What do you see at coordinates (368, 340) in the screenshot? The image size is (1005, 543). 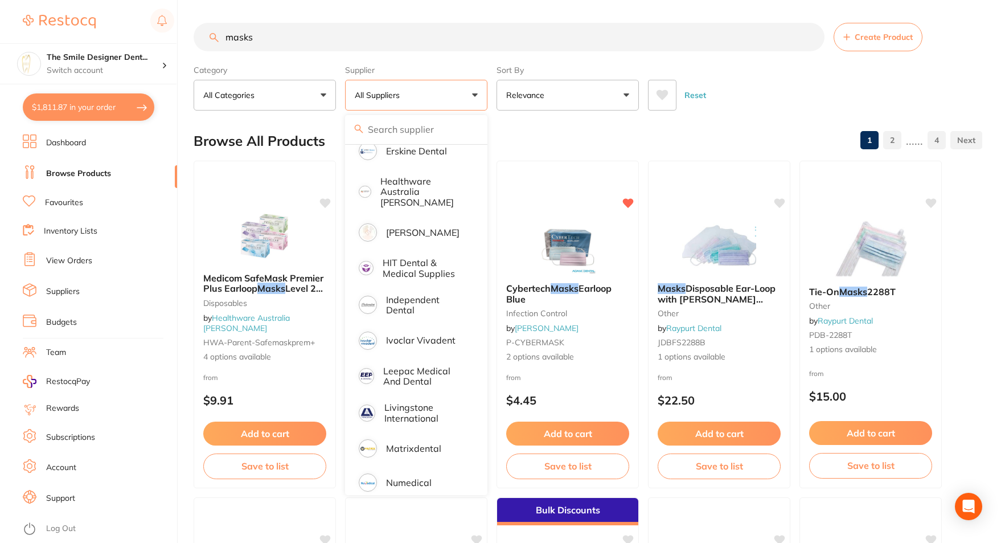 I see `img: Ivoclar Vivadent` at bounding box center [368, 340].